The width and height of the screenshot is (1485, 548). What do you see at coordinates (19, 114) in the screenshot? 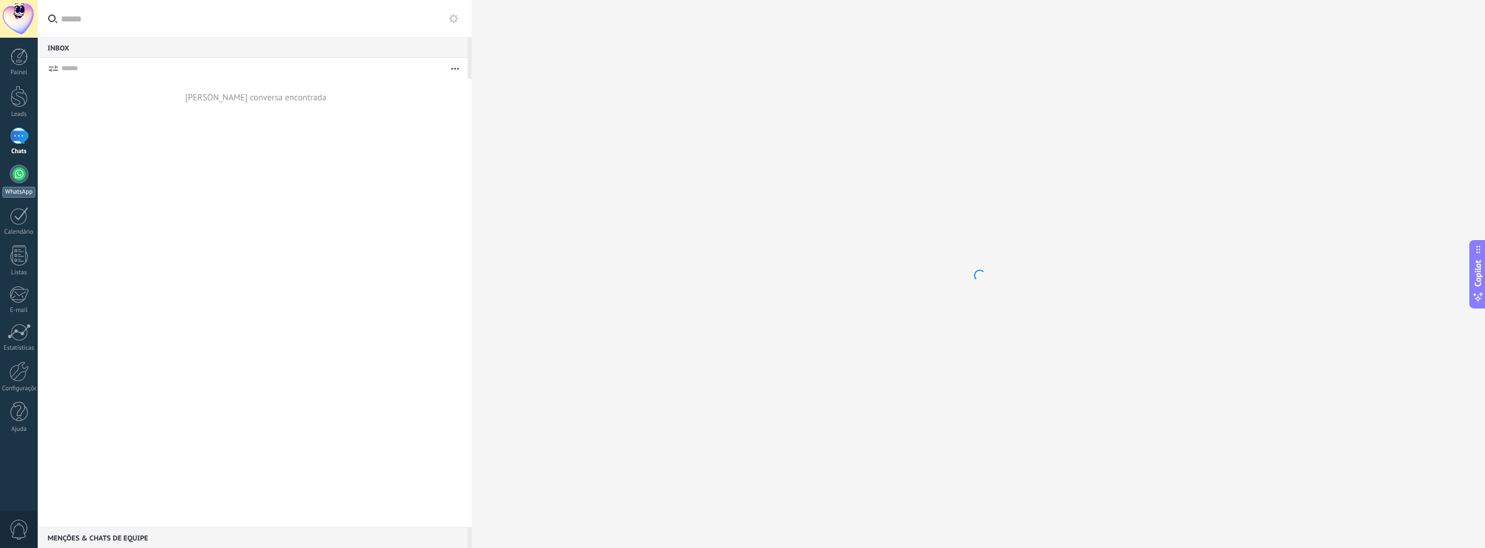
I see `div: Leads` at bounding box center [19, 114].